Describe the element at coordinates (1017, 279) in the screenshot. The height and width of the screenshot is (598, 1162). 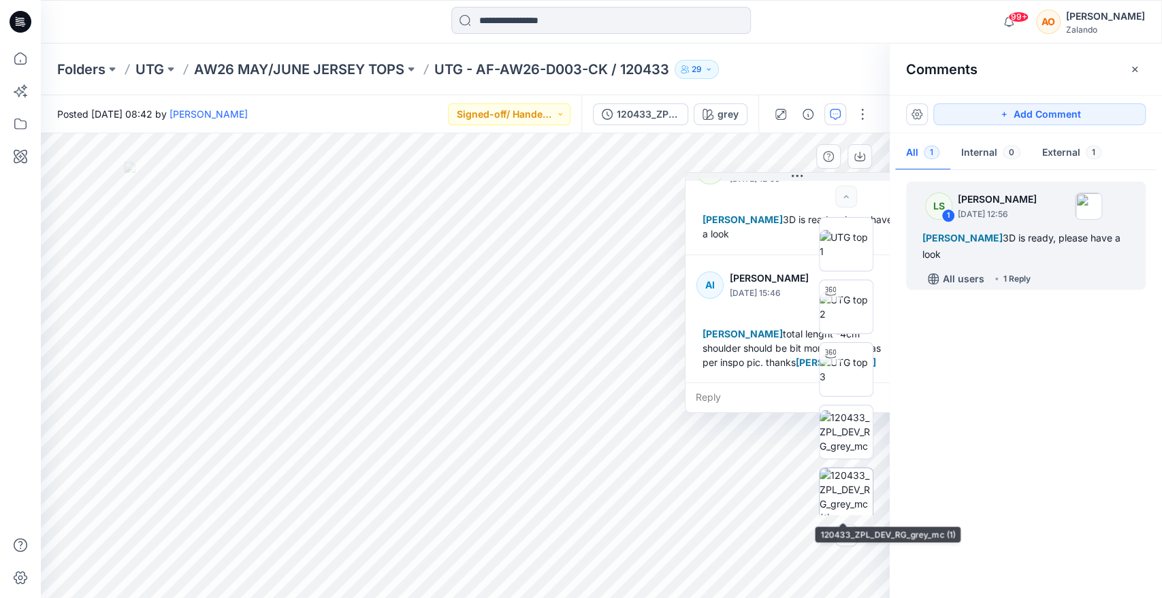
I see `div: 1 Reply` at that location.